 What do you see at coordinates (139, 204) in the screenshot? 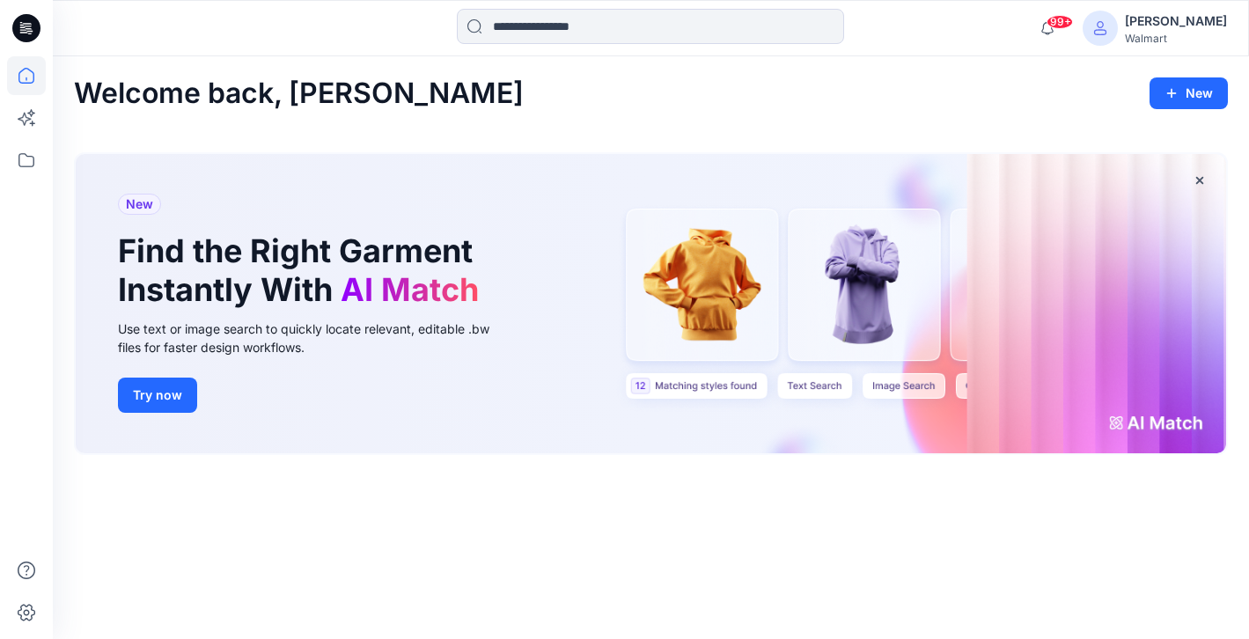
I see `span: New` at bounding box center [139, 204].